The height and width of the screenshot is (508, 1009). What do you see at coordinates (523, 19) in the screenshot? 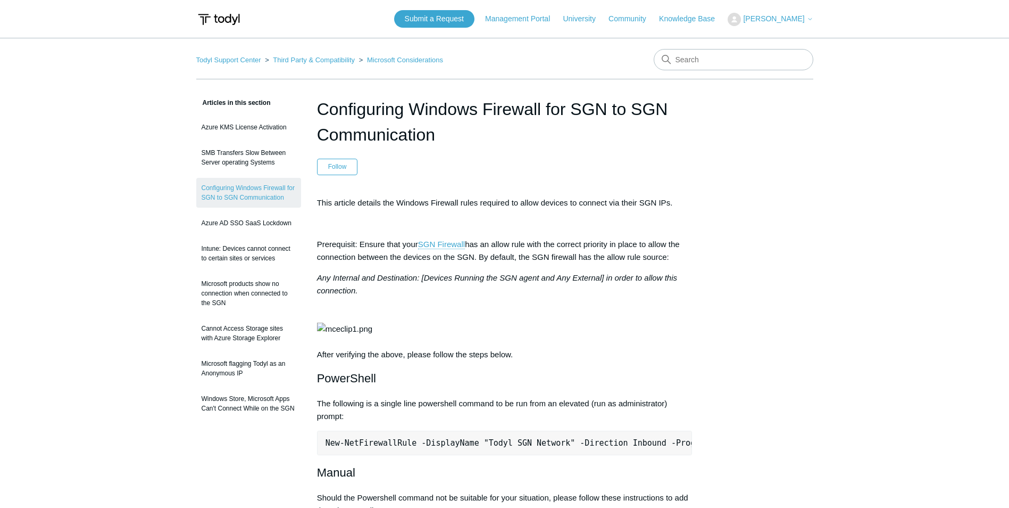
I see `a: Management Portal` at bounding box center [523, 19].